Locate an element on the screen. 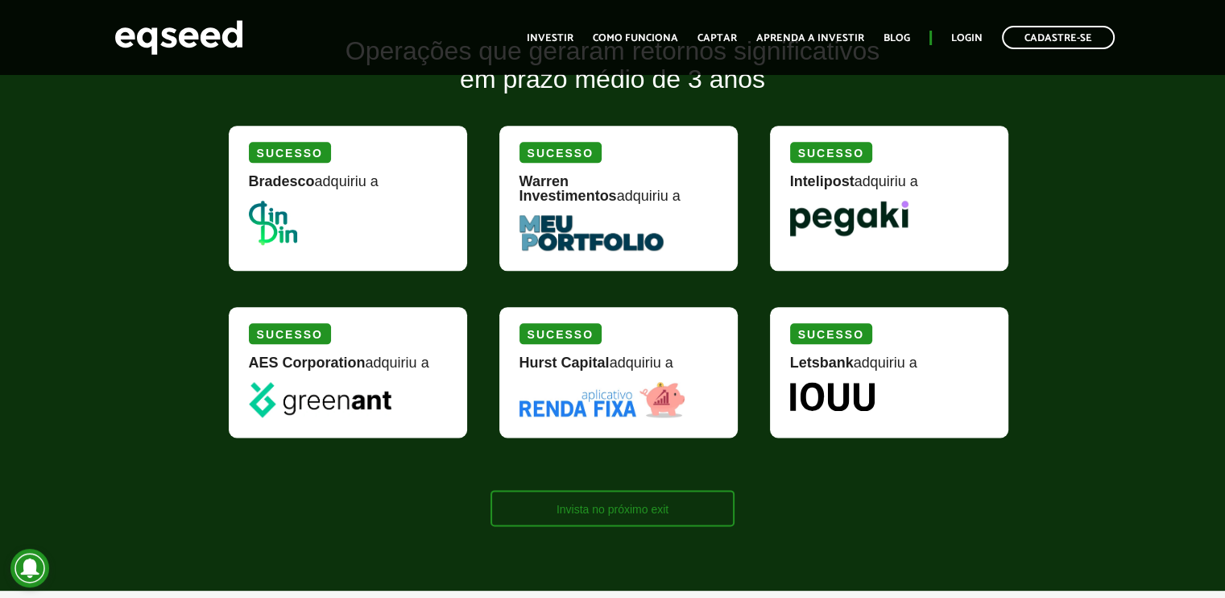  strong: Intelipost is located at coordinates (822, 181).